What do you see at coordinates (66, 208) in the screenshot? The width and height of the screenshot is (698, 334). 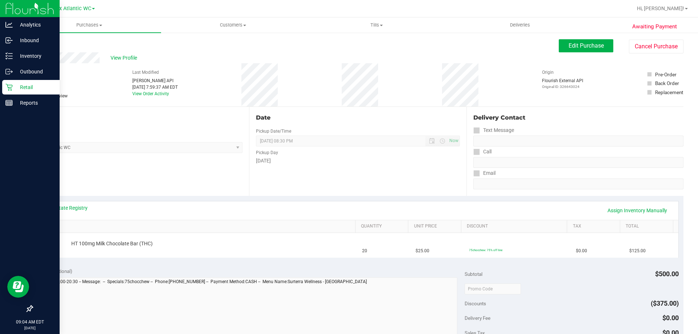 I see `a: View State Registry` at bounding box center [66, 208].